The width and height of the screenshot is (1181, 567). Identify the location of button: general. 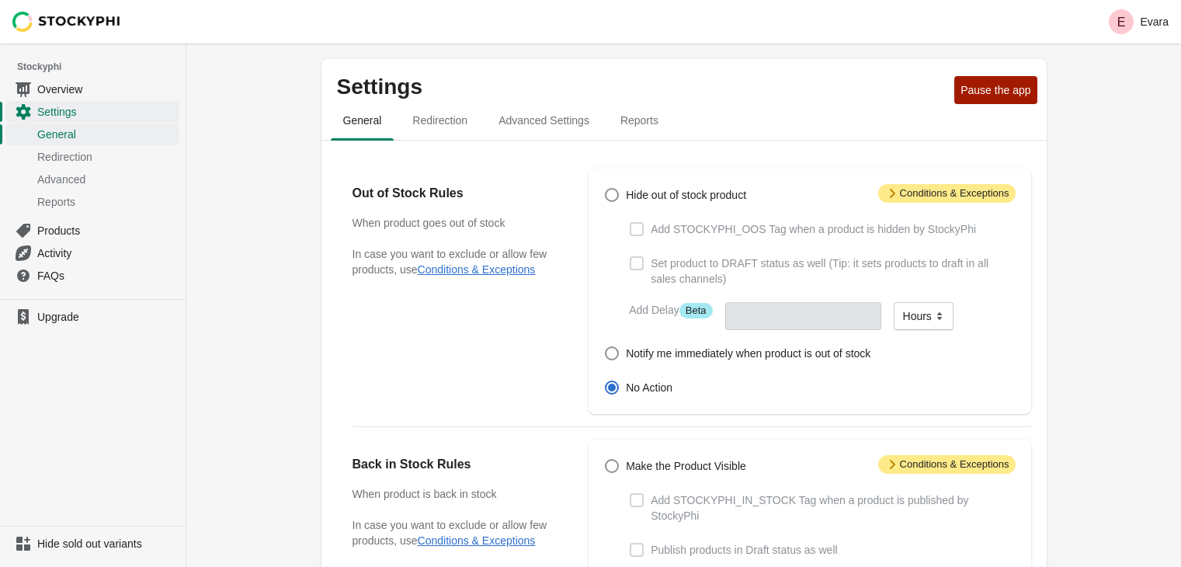
(362, 120).